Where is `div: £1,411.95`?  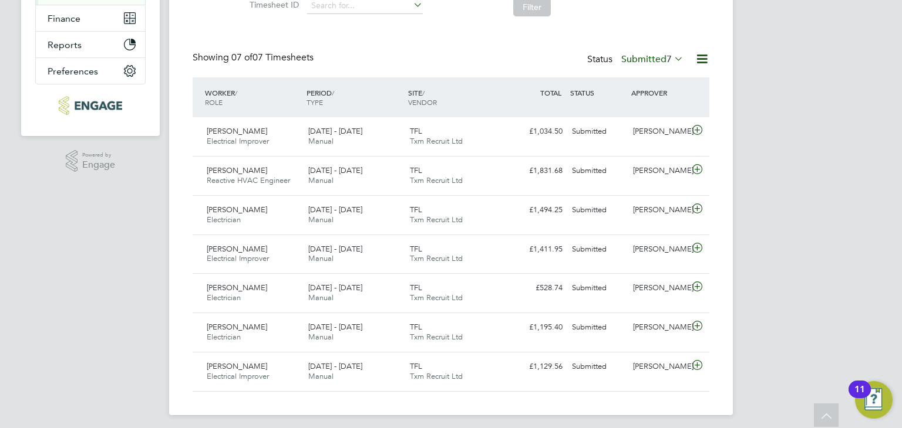
div: £1,411.95 is located at coordinates (536, 249).